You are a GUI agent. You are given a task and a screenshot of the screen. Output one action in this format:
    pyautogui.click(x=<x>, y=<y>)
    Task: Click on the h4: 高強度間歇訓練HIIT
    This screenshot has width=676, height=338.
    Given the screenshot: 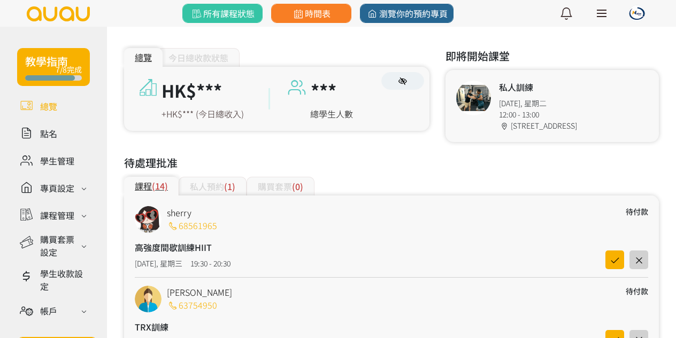 What is the action you would take?
    pyautogui.click(x=187, y=248)
    